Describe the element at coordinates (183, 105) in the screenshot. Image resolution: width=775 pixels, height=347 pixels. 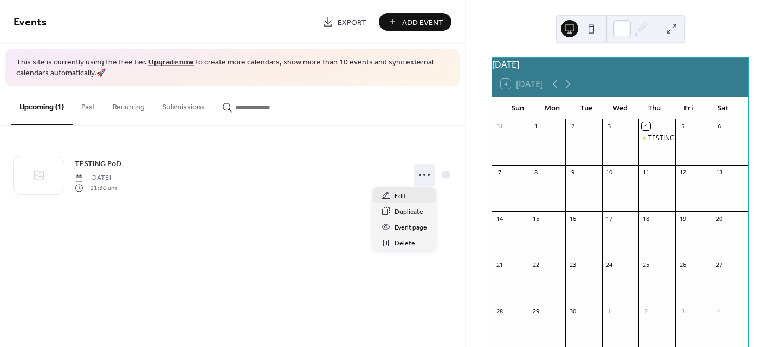
I see `button: Submissions` at that location.